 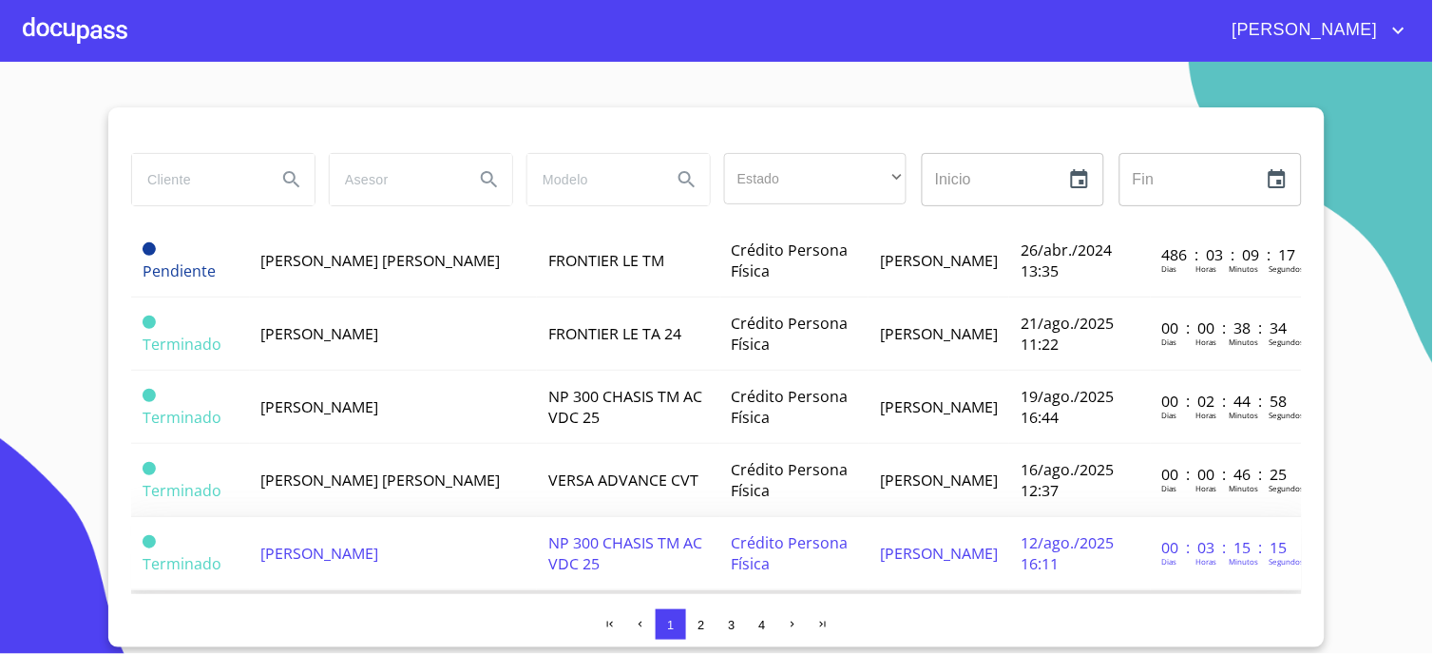 What do you see at coordinates (606, 260) in the screenshot?
I see `span: FRONTIER LE TM` at bounding box center [606, 260].